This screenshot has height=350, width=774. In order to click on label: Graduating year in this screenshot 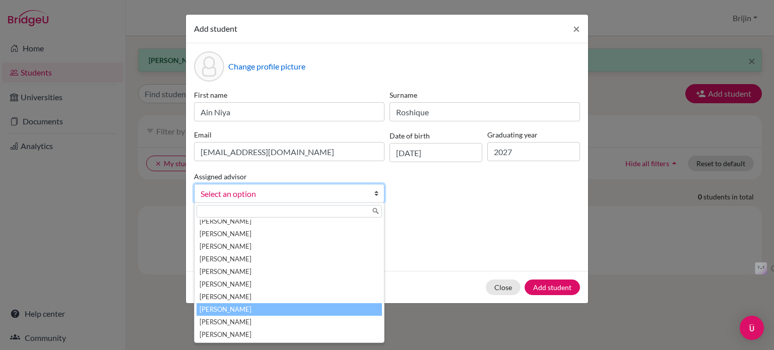, I will do `click(534, 135)`.